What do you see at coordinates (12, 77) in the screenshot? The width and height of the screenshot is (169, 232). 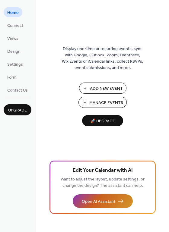 I see `a: Form` at bounding box center [12, 77].